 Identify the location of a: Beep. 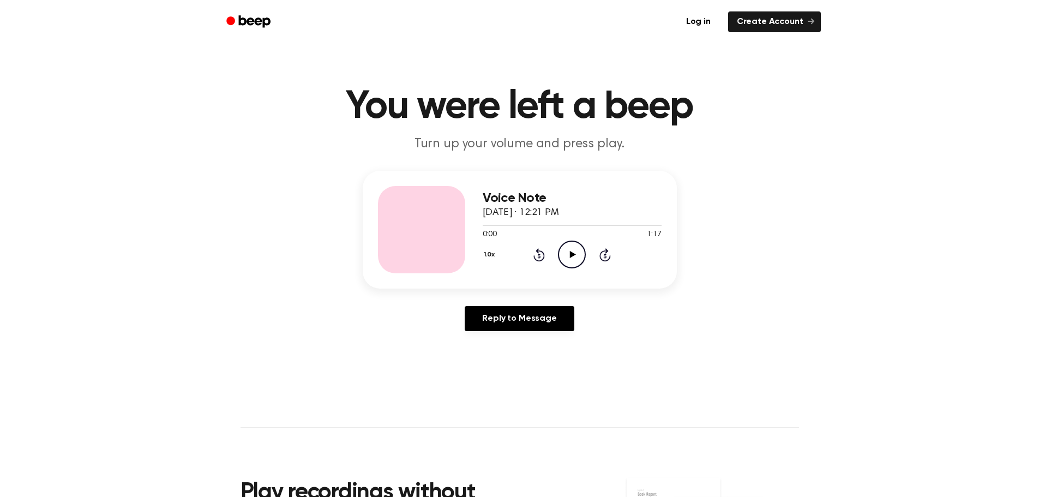
(249, 22).